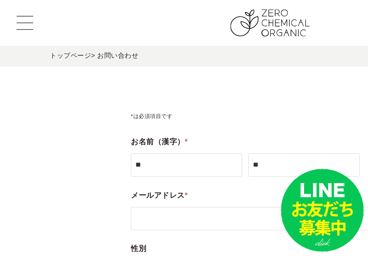 The image size is (368, 256). What do you see at coordinates (151, 116) in the screenshot?
I see `span: *は必須項目です` at bounding box center [151, 116].